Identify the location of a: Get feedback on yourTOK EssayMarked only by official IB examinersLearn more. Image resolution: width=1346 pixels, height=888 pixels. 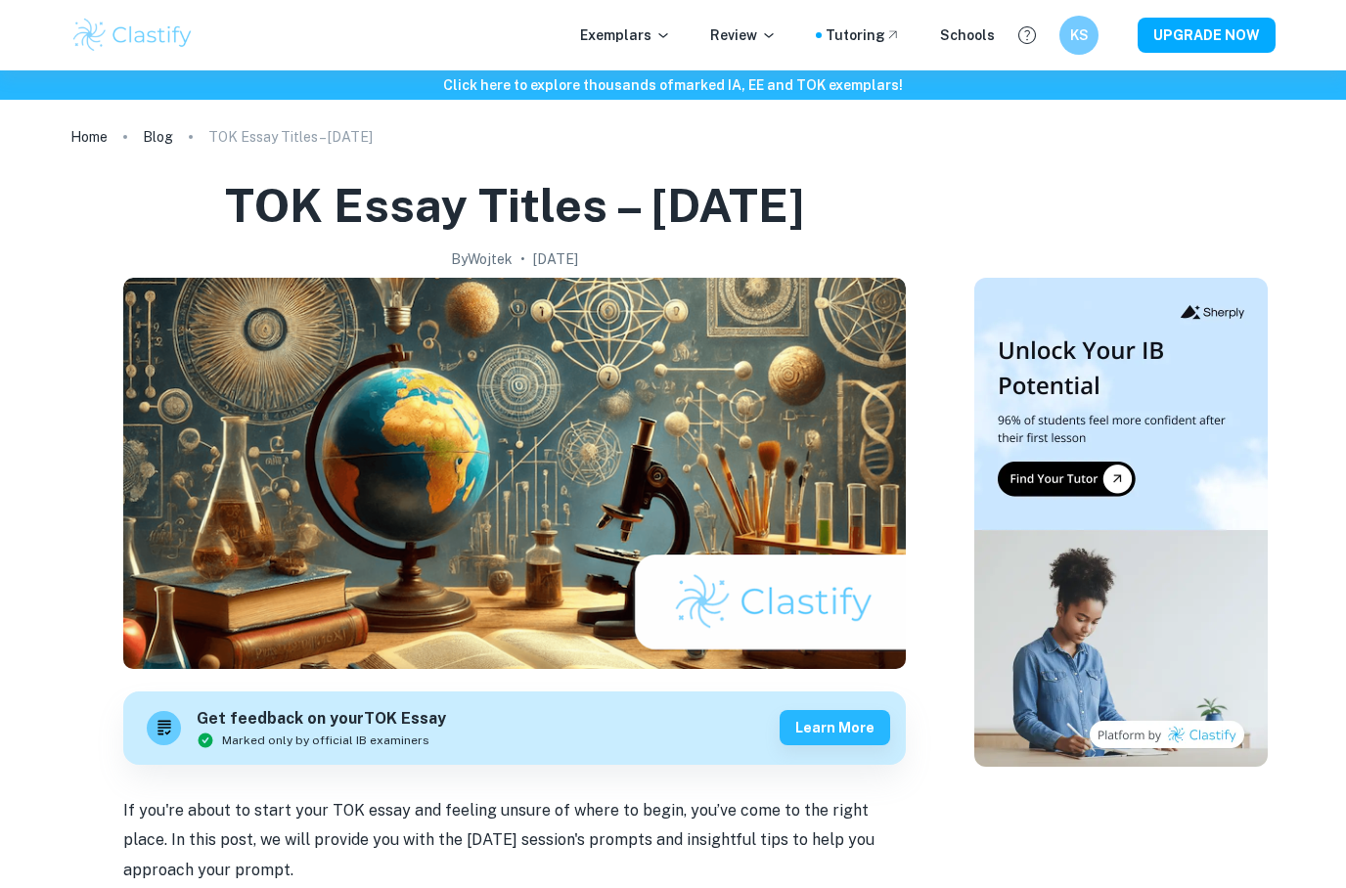
(515, 728).